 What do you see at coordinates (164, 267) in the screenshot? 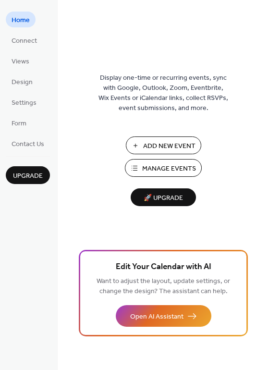
I see `span: Edit Your Calendar with AI` at bounding box center [164, 267].